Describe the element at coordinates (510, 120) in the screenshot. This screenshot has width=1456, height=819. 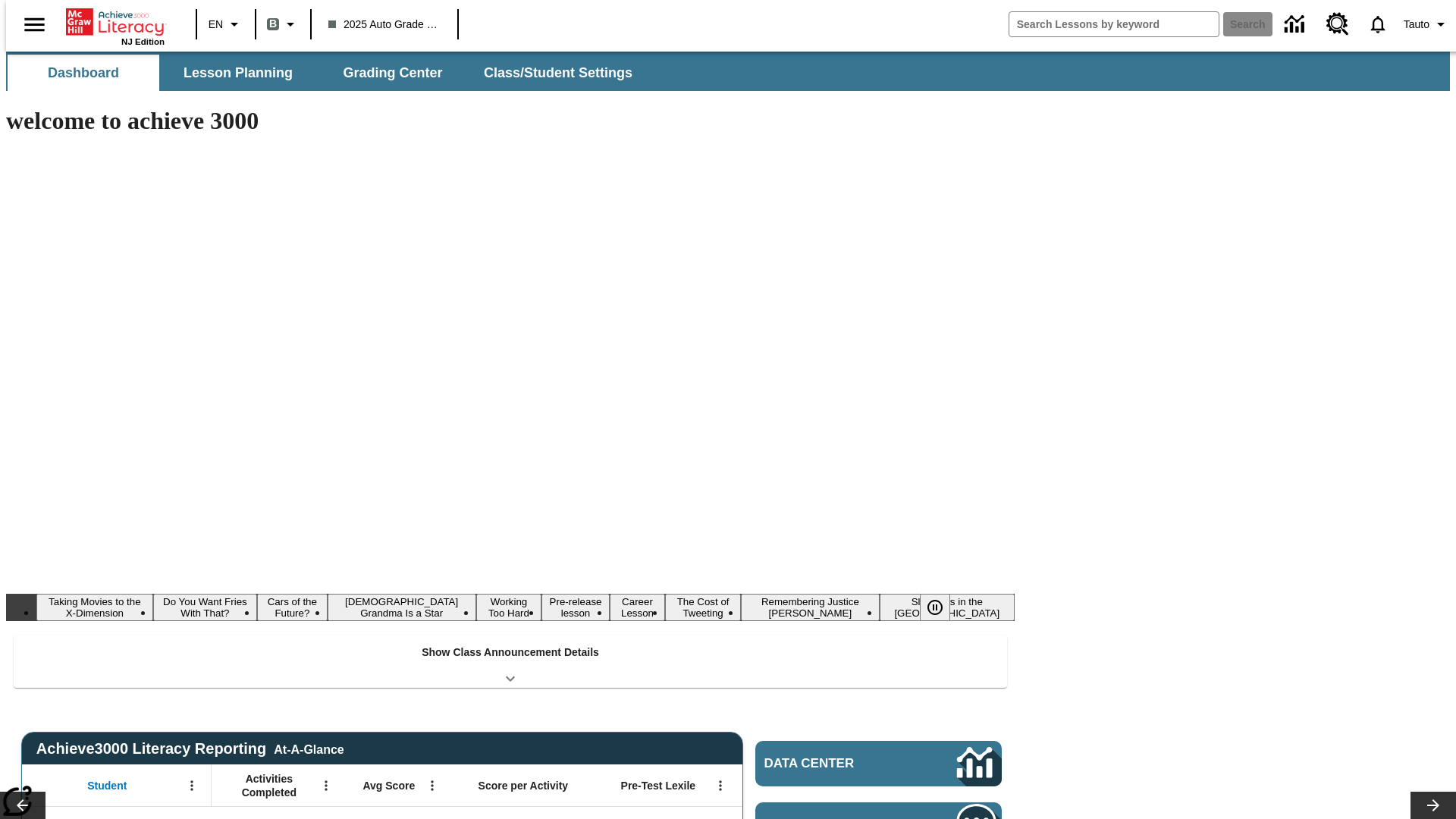
I see `h1: welcome to achieve 3000` at that location.